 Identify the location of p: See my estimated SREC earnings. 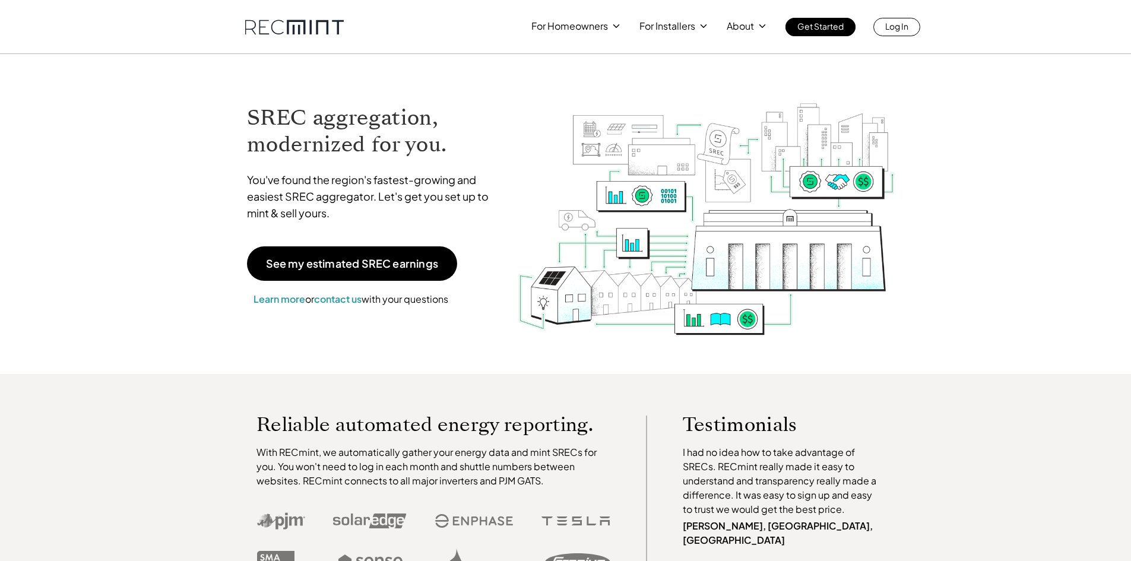
(352, 264).